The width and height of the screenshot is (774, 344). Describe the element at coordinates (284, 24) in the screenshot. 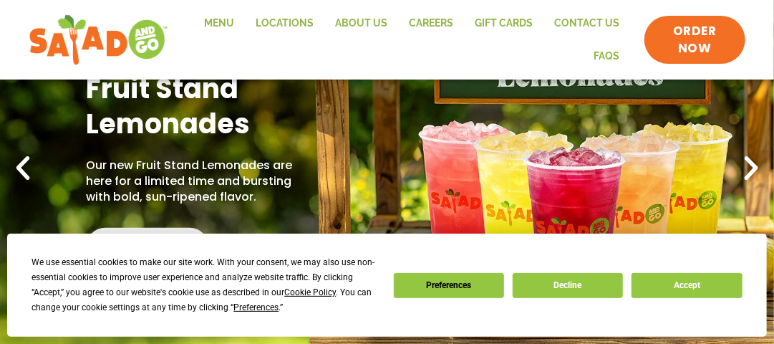

I see `a: Locations` at that location.